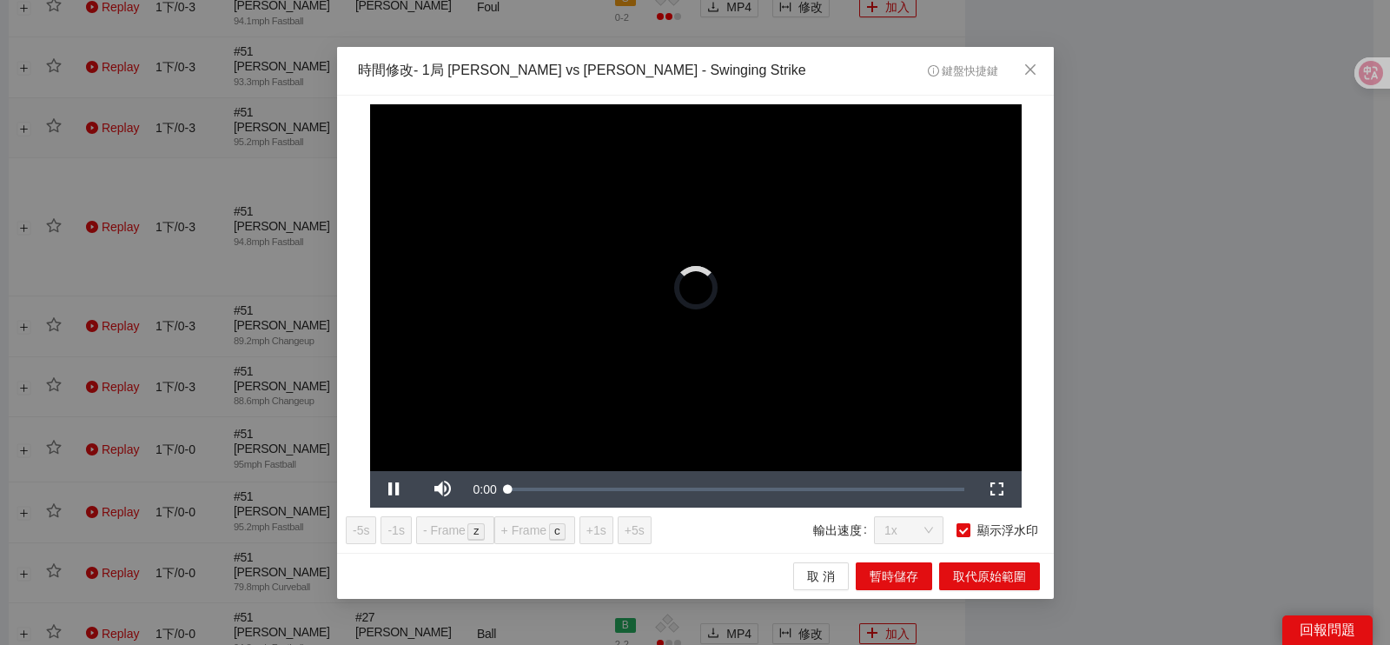 The height and width of the screenshot is (645, 1390). What do you see at coordinates (1327, 630) in the screenshot?
I see `div: 回報問題` at bounding box center [1327, 630].